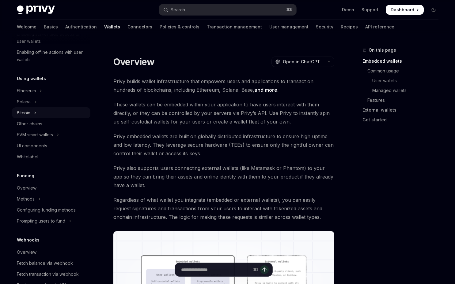 The width and height of the screenshot is (455, 284). I want to click on div: Prompting users to fund, so click(41, 221).